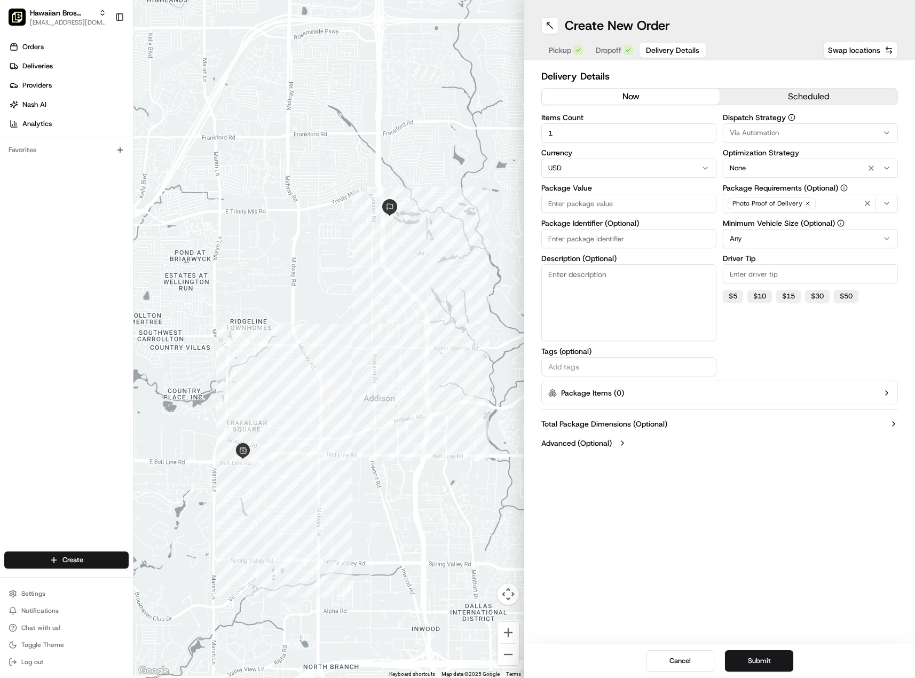  I want to click on span: Providers, so click(37, 85).